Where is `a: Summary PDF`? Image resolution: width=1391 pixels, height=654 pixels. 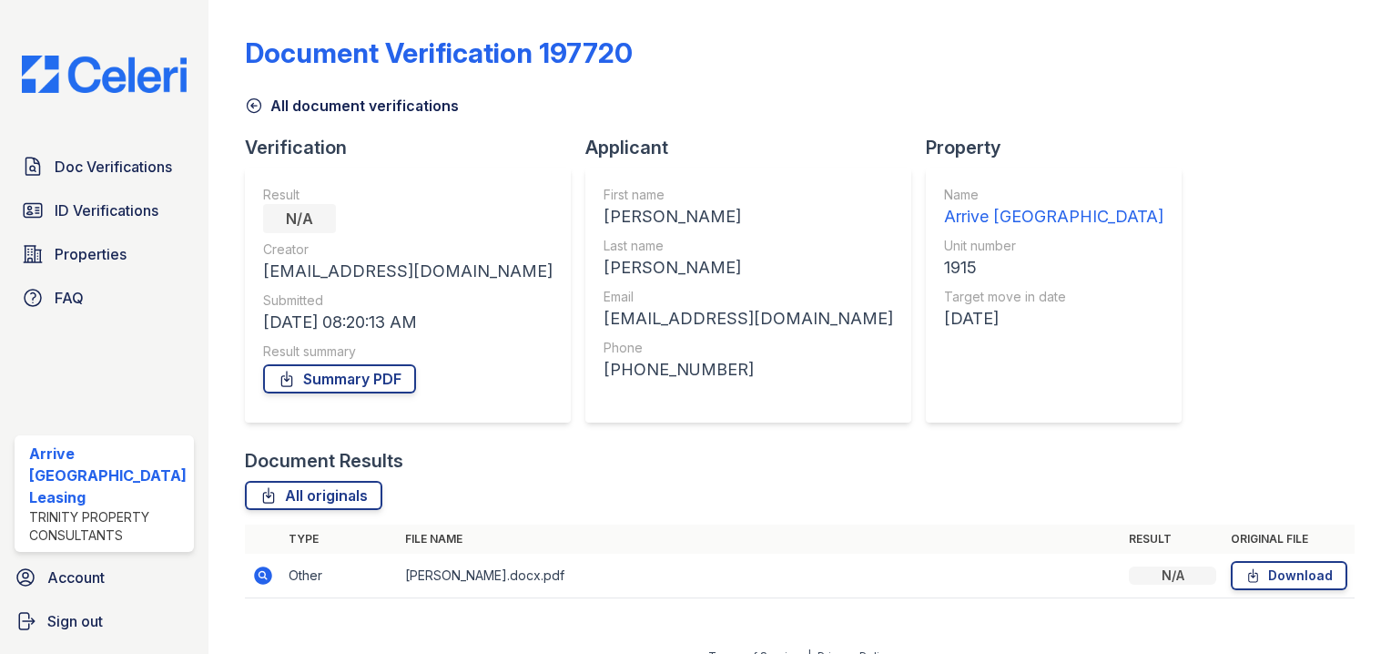 a: Summary PDF is located at coordinates (340, 379).